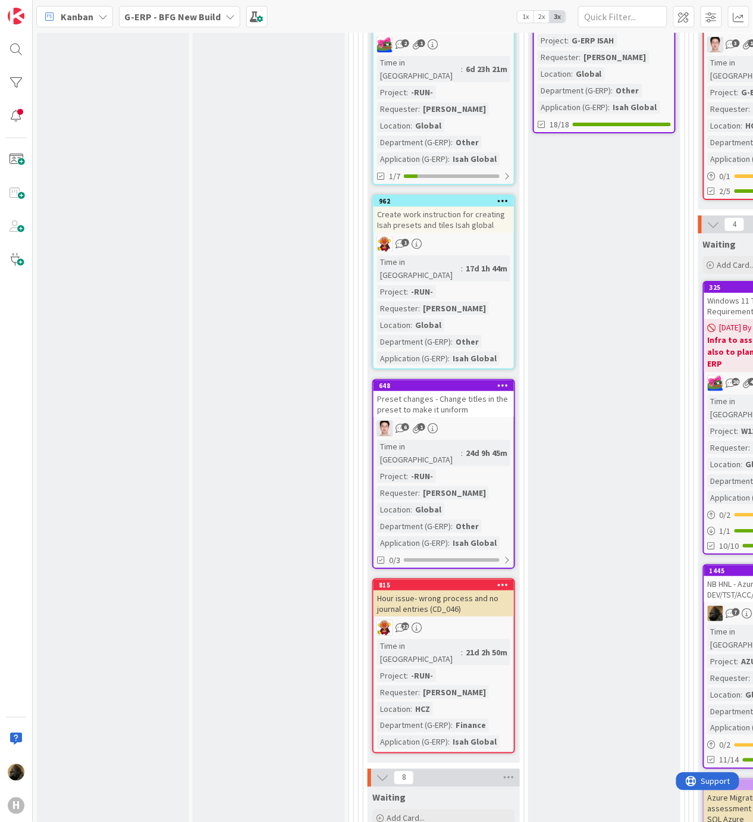  Describe the element at coordinates (444, 603) in the screenshot. I see `div: Hour issue- wrong process and no journal entries (CD_046)` at that location.